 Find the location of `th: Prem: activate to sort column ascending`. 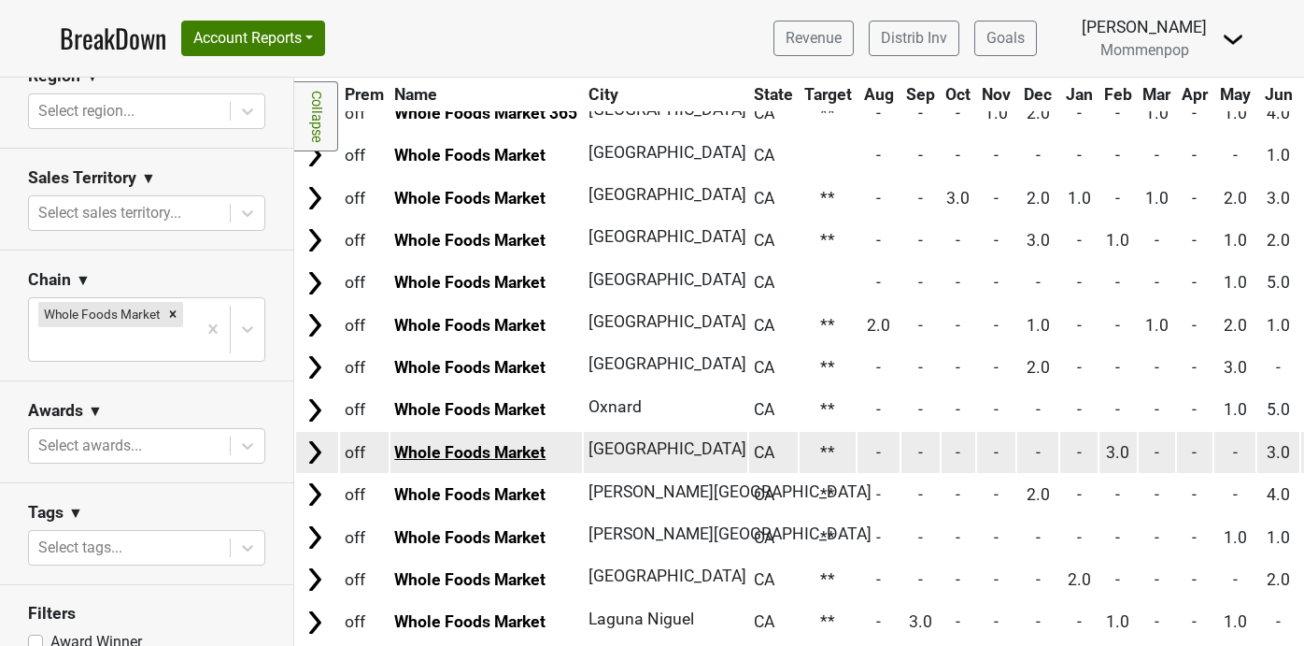

th: Prem: activate to sort column ascending is located at coordinates (364, 94).